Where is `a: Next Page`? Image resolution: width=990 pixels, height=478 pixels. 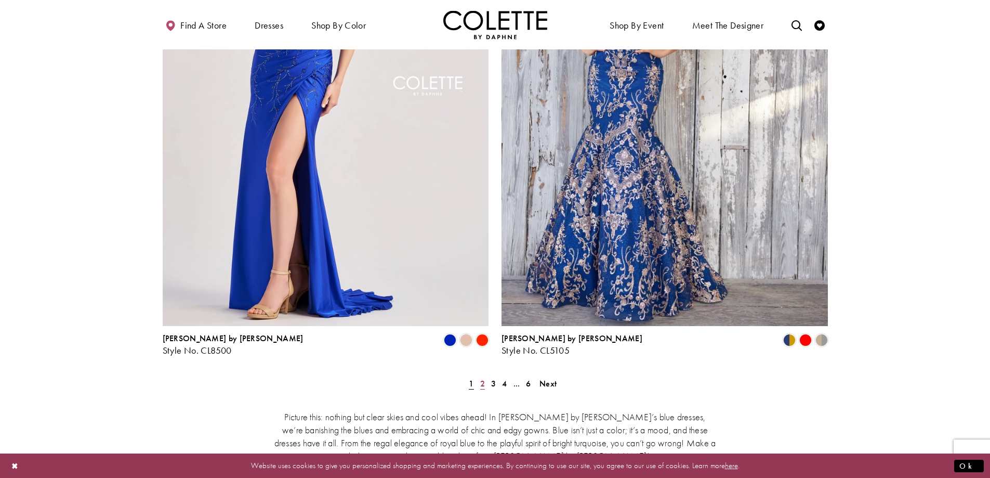
a: Next Page is located at coordinates (548, 383).